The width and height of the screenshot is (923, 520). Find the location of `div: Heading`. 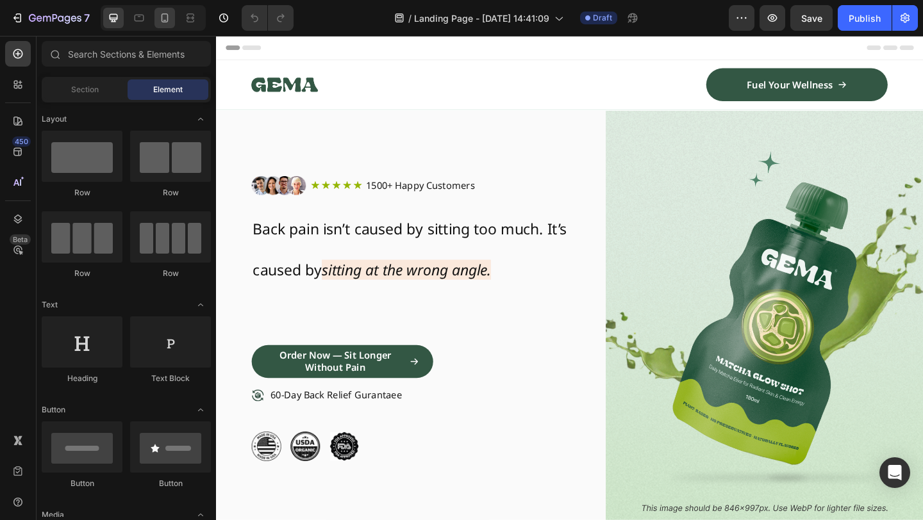

div: Heading is located at coordinates (82, 379).